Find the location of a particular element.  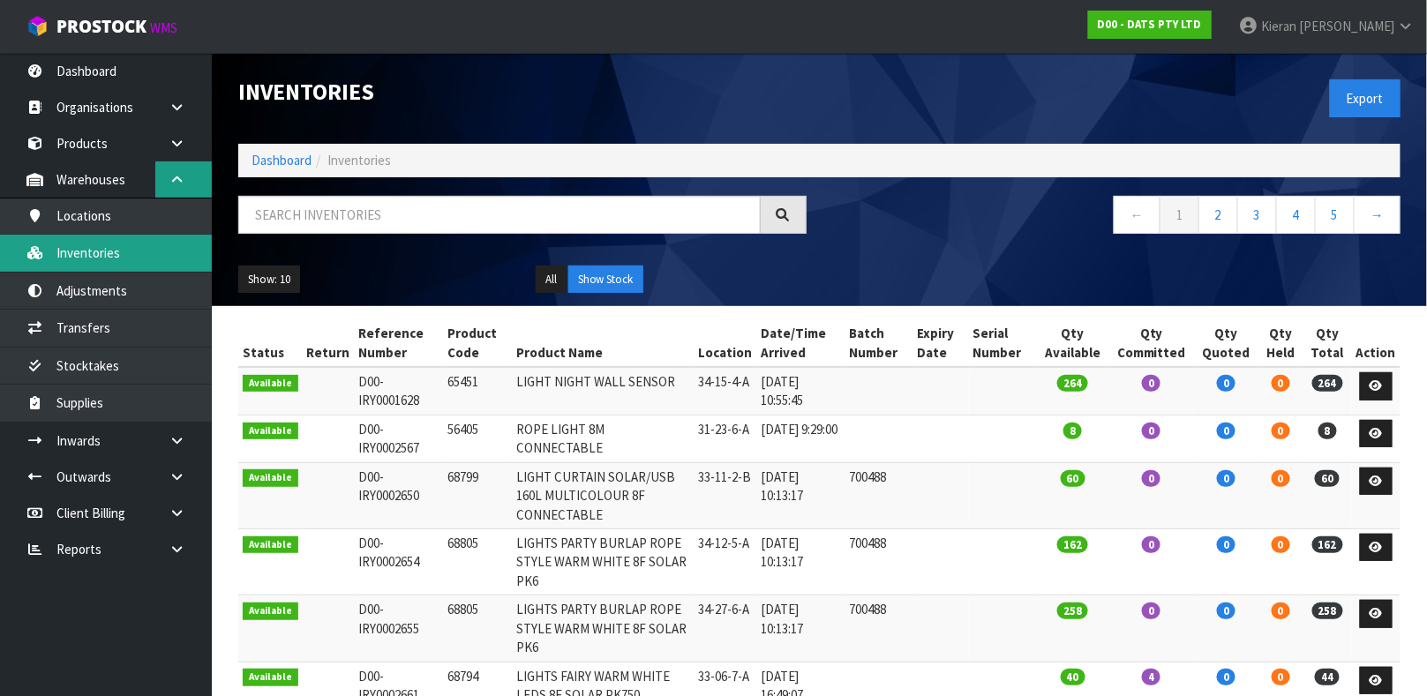

td: 34-12-5-A is located at coordinates (724, 561).